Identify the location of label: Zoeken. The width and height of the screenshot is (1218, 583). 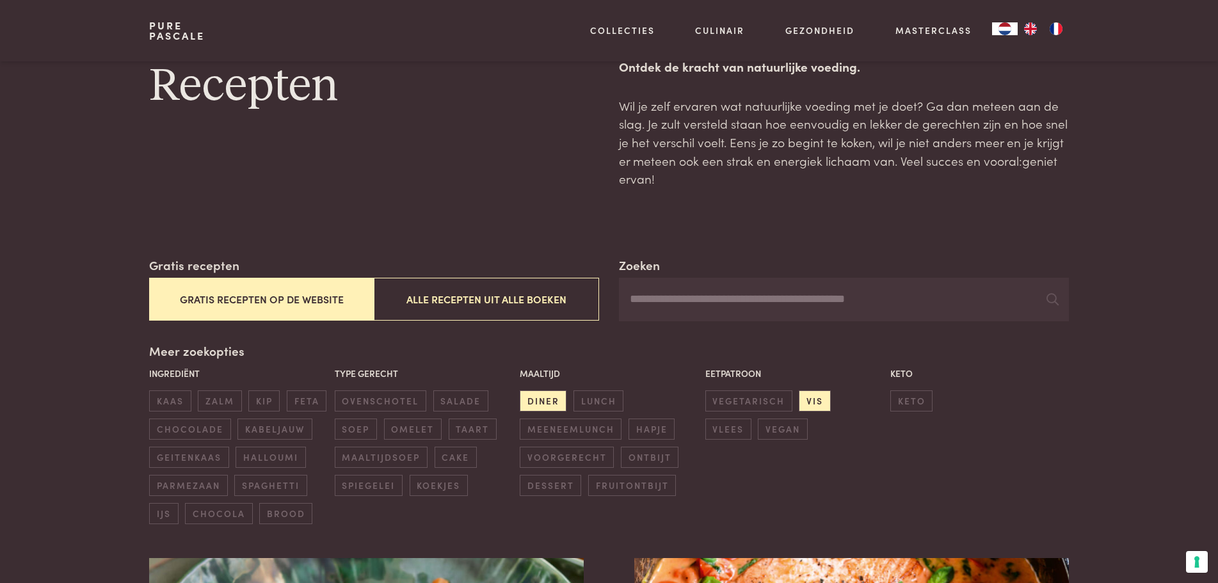
(640, 265).